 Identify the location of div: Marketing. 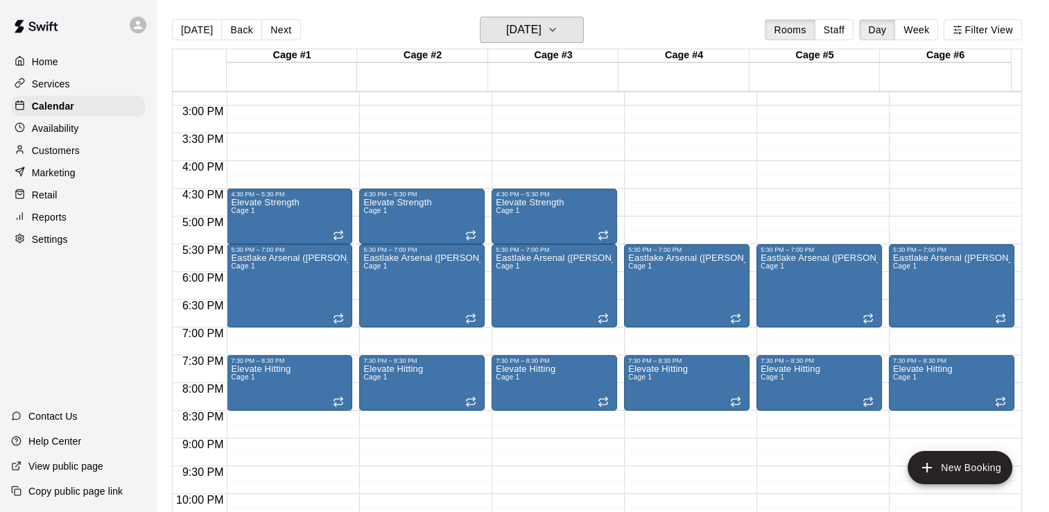
(78, 173).